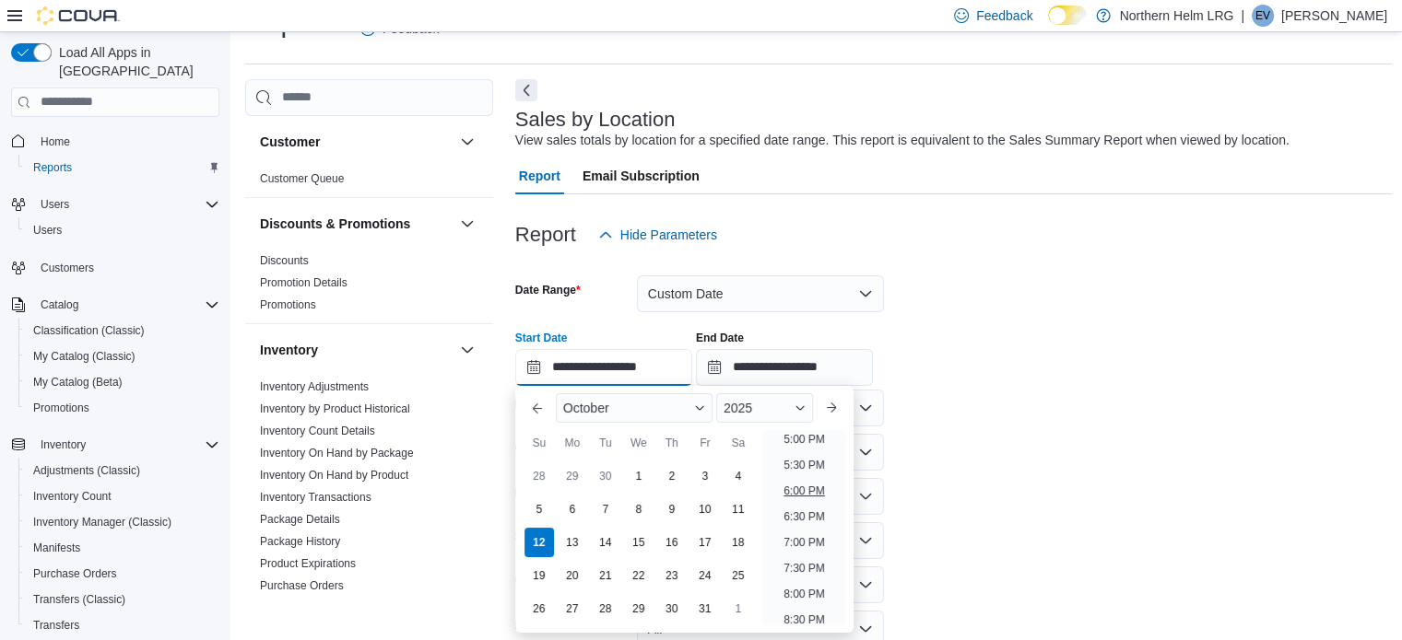  What do you see at coordinates (102, 522) in the screenshot?
I see `a: Inventory Manager (Classic)` at bounding box center [102, 522].